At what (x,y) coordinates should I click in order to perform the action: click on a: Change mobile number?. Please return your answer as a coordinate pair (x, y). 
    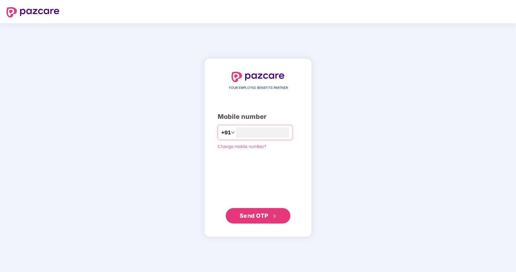
    Looking at the image, I should click on (242, 146).